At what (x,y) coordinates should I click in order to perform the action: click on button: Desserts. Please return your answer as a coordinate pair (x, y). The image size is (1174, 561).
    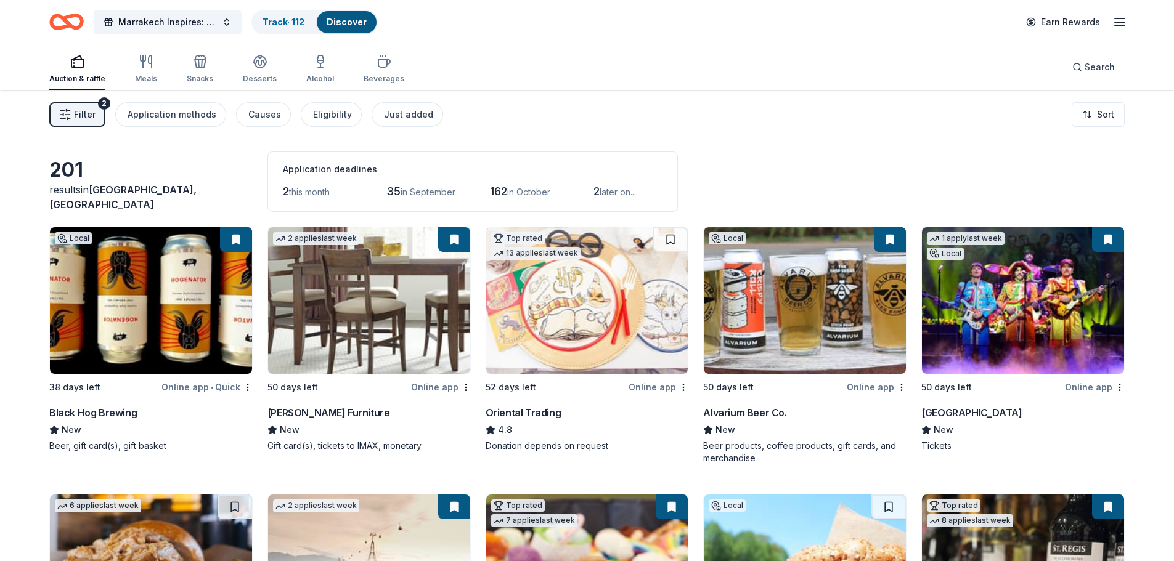
    Looking at the image, I should click on (259, 70).